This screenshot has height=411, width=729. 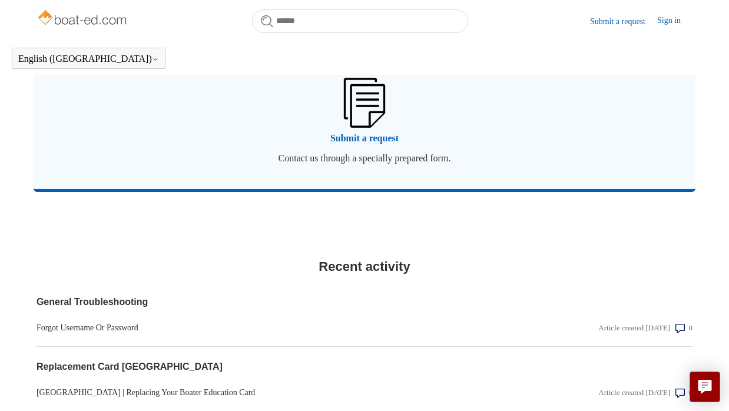 What do you see at coordinates (705, 387) in the screenshot?
I see `button: Live chat` at bounding box center [705, 387].